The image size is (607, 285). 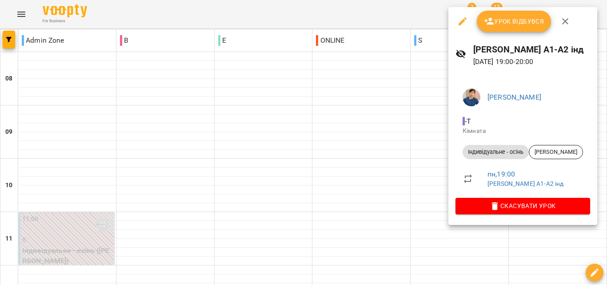 What do you see at coordinates (471, 97) in the screenshot?
I see `img: f5fd0b09e42760183775193cf5eaed1d.jpg` at bounding box center [471, 97].